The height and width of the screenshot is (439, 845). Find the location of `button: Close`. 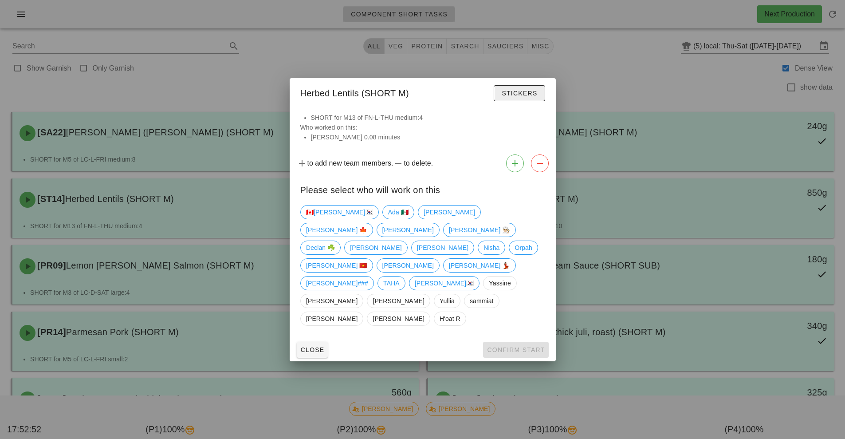

button: Close is located at coordinates (312, 350).